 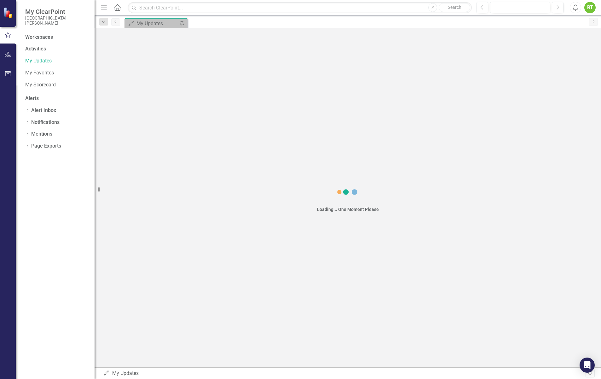 I want to click on input: Search ClearPoint..., so click(x=300, y=8).